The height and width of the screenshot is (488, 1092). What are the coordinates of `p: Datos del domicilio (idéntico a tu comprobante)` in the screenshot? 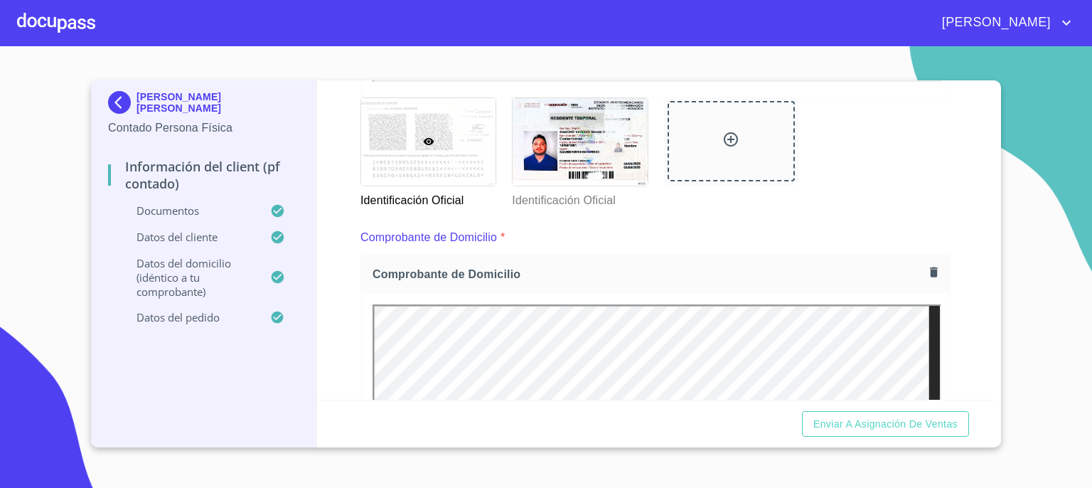 It's located at (189, 277).